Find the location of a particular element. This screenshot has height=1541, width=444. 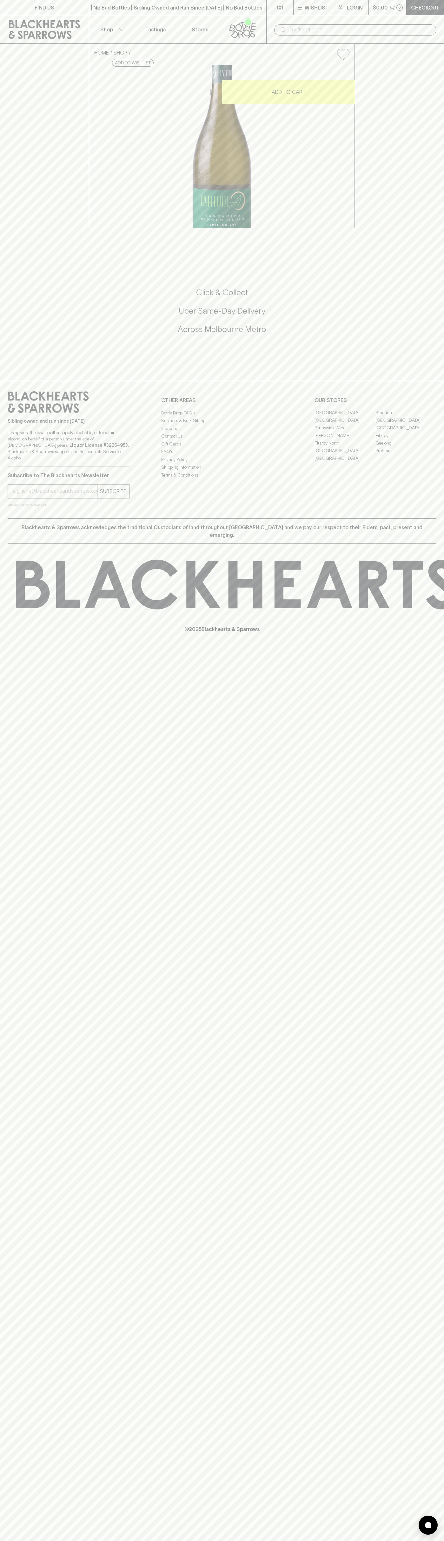

h5: Click & Collect is located at coordinates (222, 292).